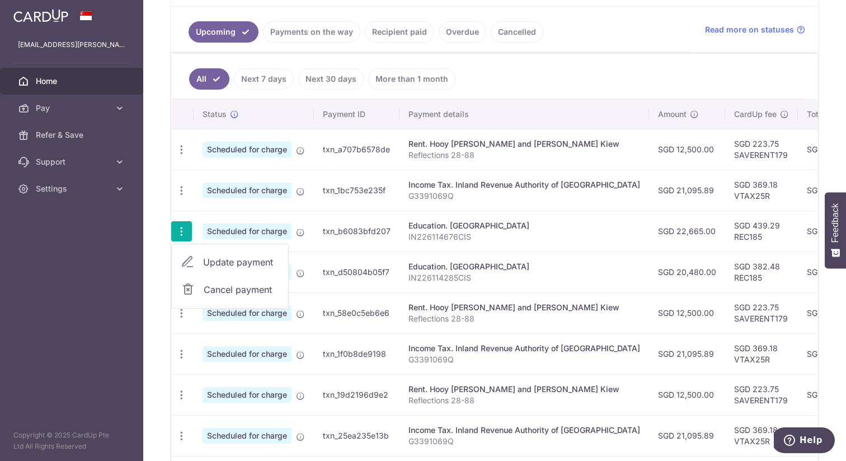 The width and height of the screenshot is (846, 461). I want to click on button: Feedback - Show survey, so click(836, 230).